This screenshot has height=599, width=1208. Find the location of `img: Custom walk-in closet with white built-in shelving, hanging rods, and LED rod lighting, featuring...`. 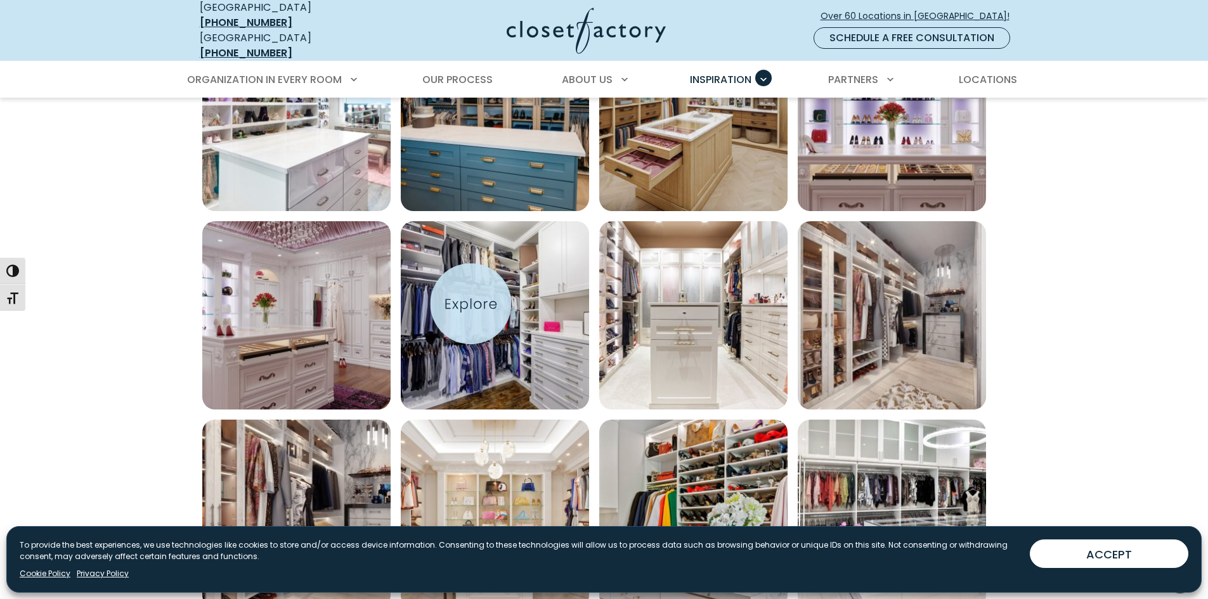

img: Custom walk-in closet with white built-in shelving, hanging rods, and LED rod lighting, featuring... is located at coordinates (693, 315).